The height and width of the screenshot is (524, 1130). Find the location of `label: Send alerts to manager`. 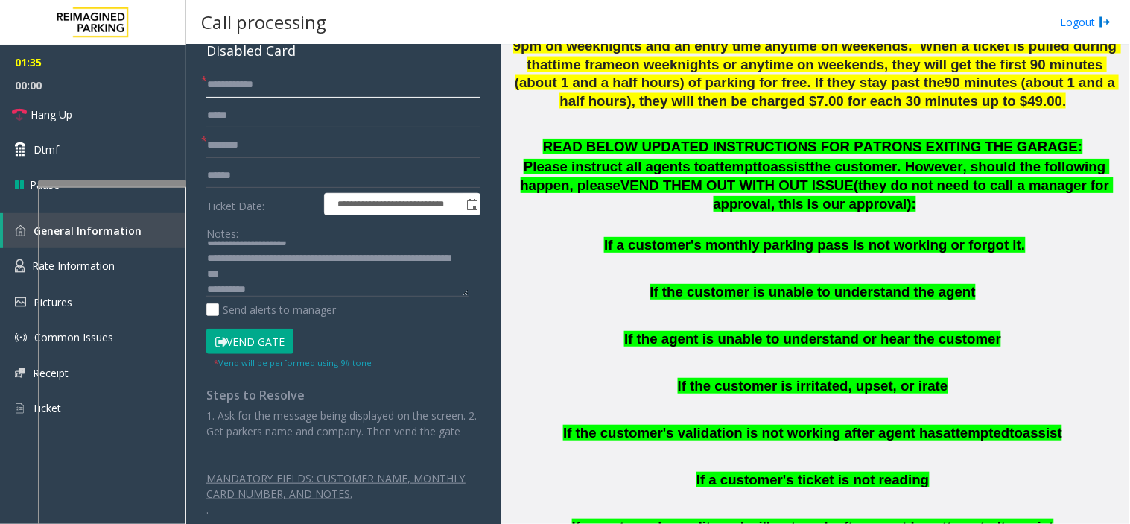

label: Send alerts to manager is located at coordinates (271, 309).